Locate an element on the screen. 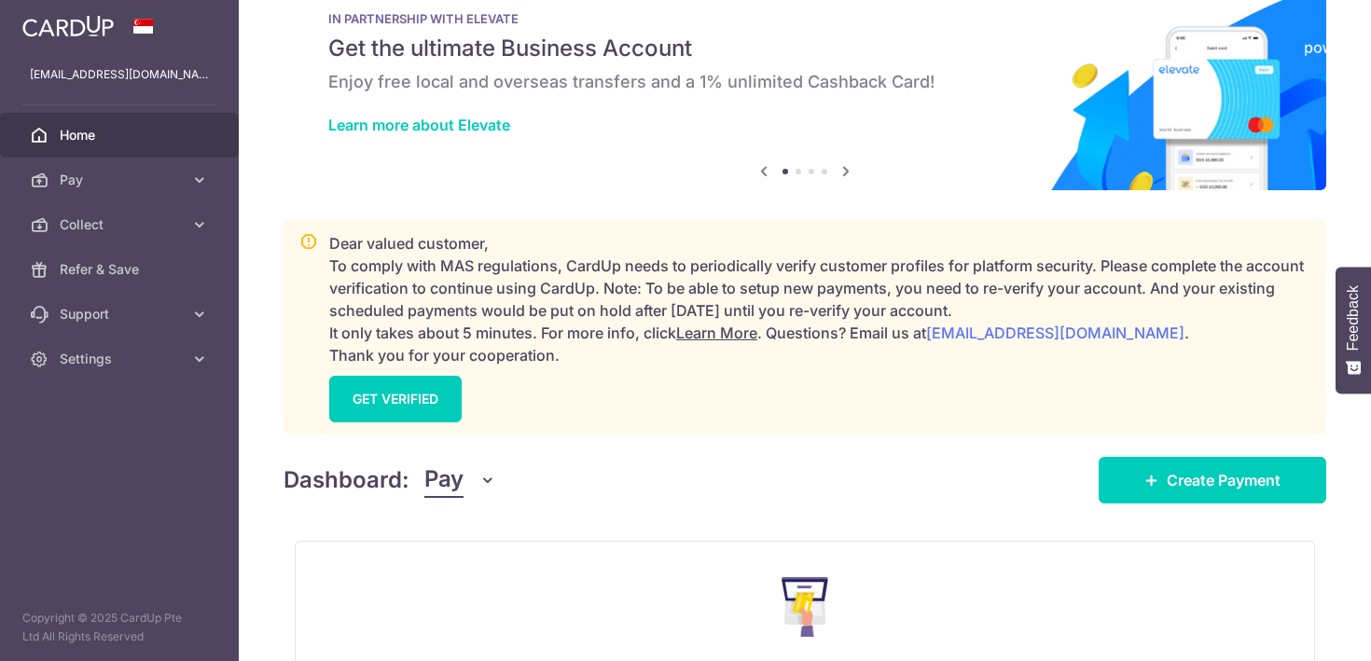  a: Create Payment is located at coordinates (1213, 480).